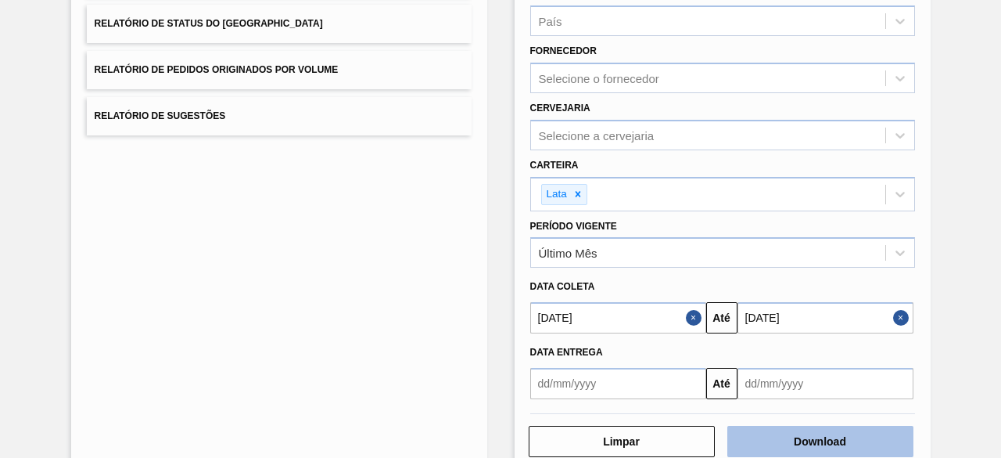 This screenshot has width=1001, height=458. Describe the element at coordinates (555, 165) in the screenshot. I see `label: Carteira` at that location.